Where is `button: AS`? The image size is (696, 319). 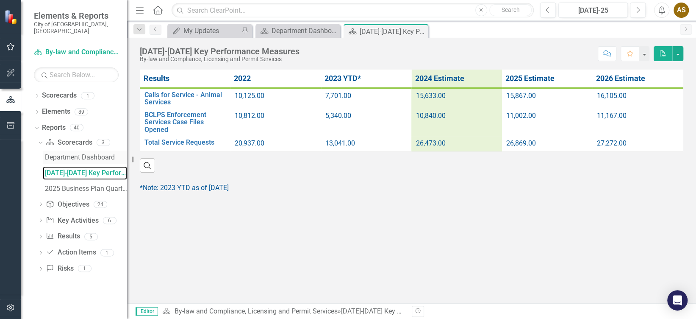 button: AS is located at coordinates (681, 10).